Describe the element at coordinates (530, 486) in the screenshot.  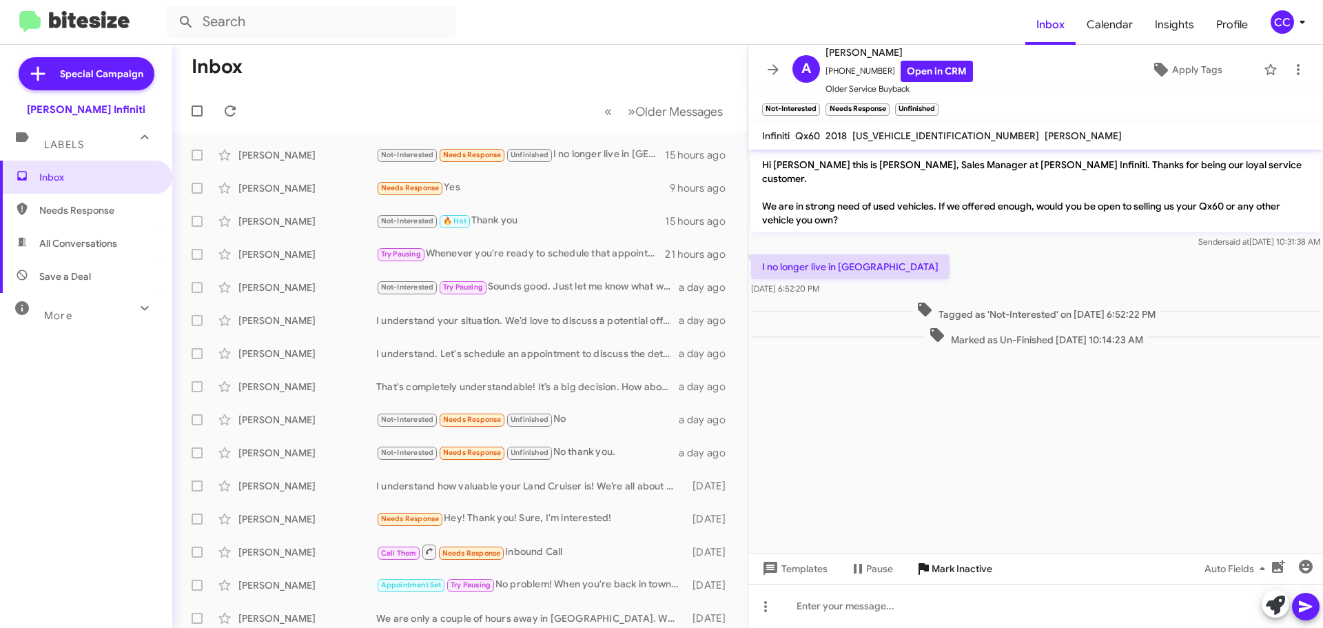
I see `div: I understand how valuable your Land Cruiser is! We’re all about providing fair appraisals based o...` at that location.